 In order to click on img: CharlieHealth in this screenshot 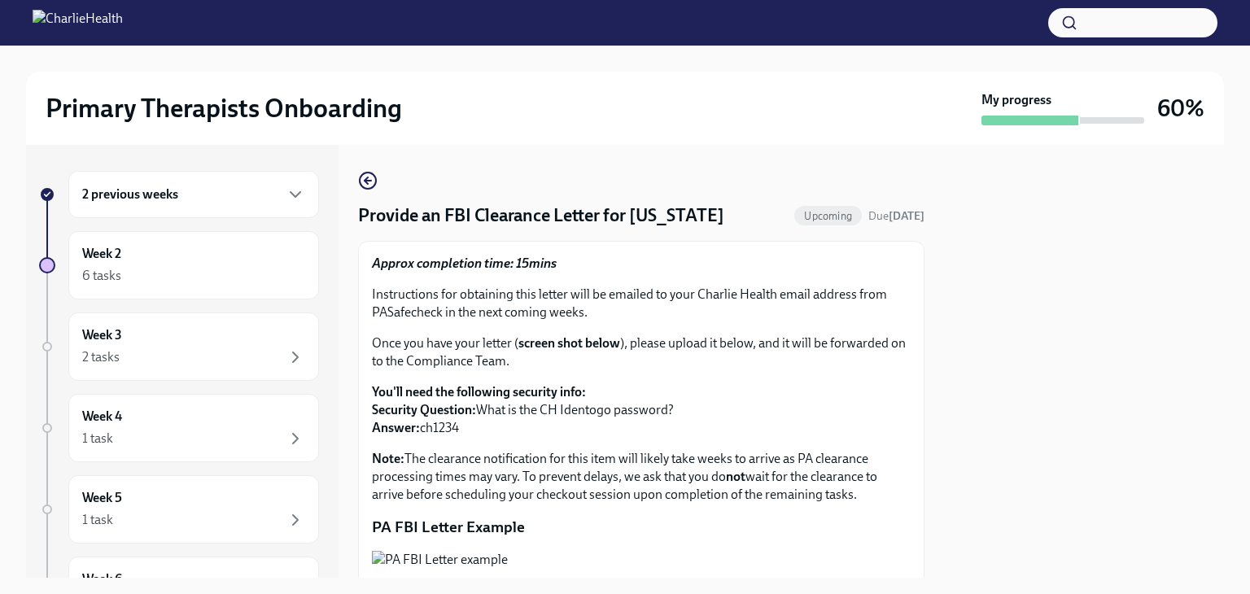, I will do `click(77, 23)`.